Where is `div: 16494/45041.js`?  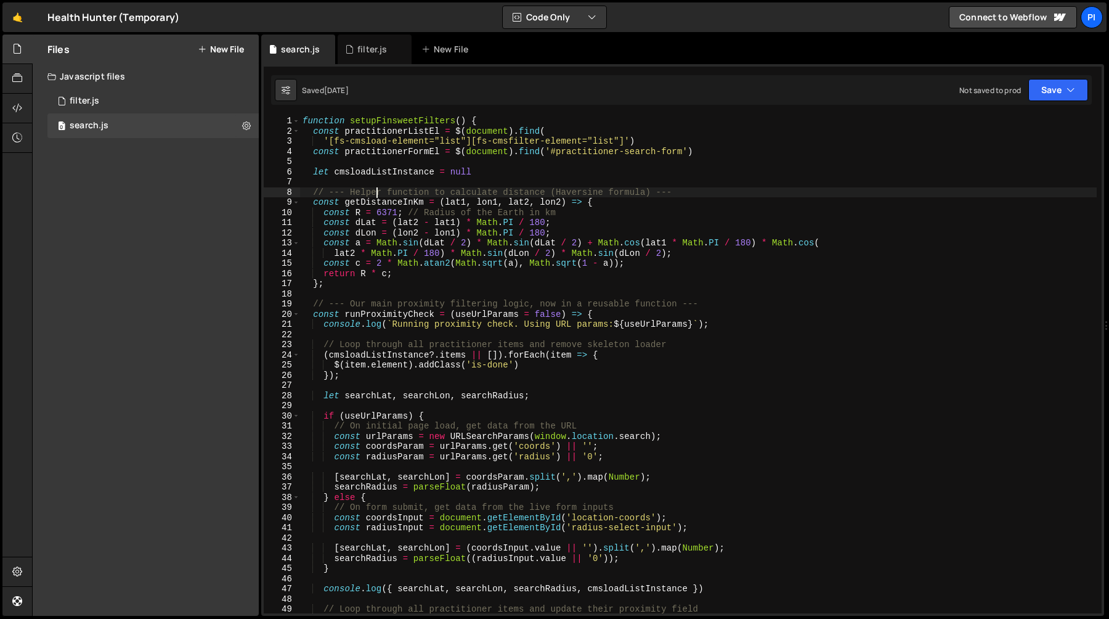
div: 16494/45041.js is located at coordinates (153, 126).